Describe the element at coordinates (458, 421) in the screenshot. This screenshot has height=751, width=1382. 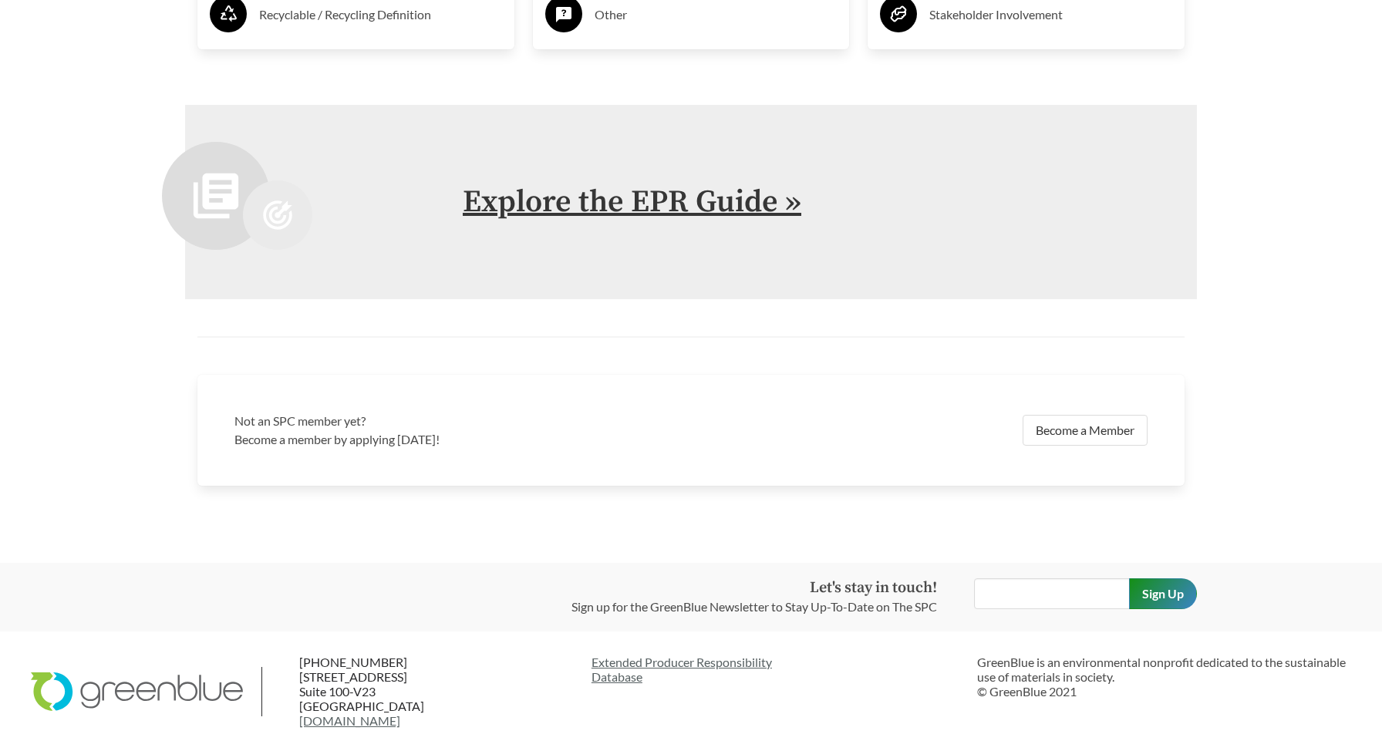
I see `h3: Not an SPC member yet?` at that location.